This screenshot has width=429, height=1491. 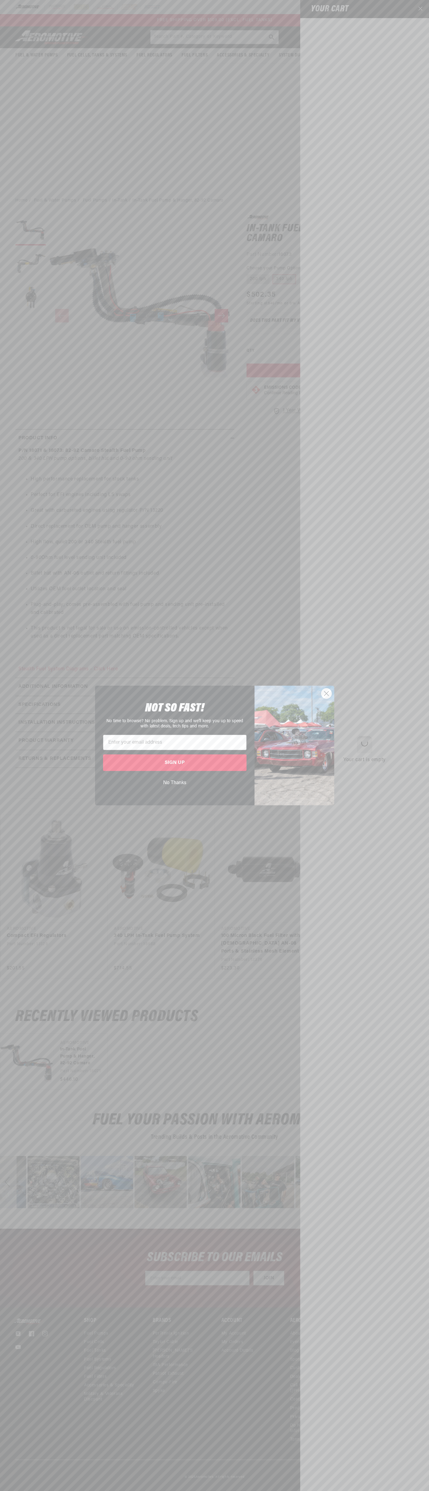 What do you see at coordinates (294, 745) in the screenshot?
I see `img: 85cdd541-2605-488b-b08c-a5ee7b438a35.jpeg` at bounding box center [294, 745].